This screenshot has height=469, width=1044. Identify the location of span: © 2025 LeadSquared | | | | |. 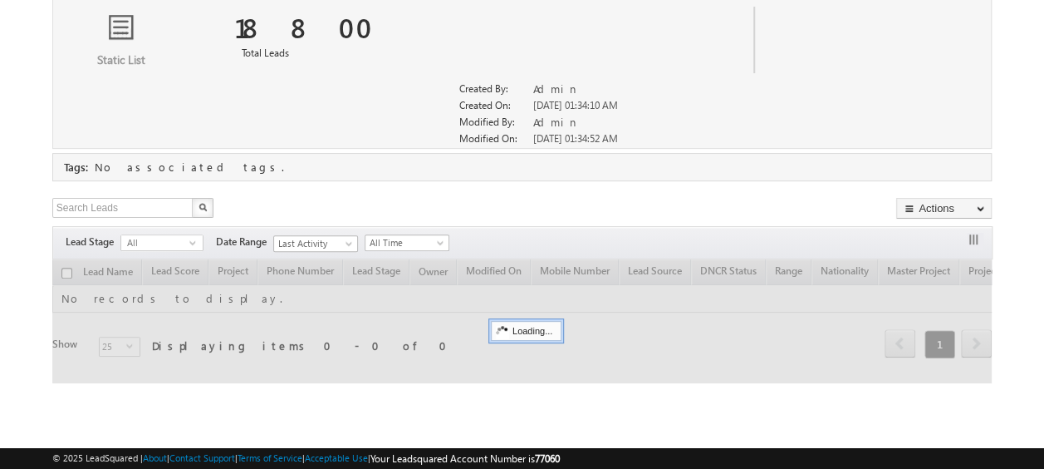
(306, 458).